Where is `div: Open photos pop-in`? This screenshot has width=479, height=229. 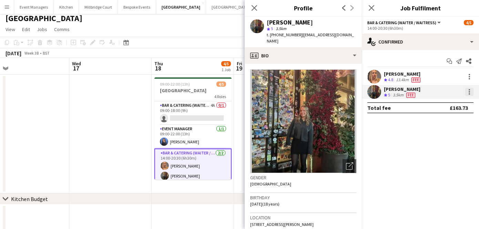 div: Open photos pop-in is located at coordinates (350, 166).